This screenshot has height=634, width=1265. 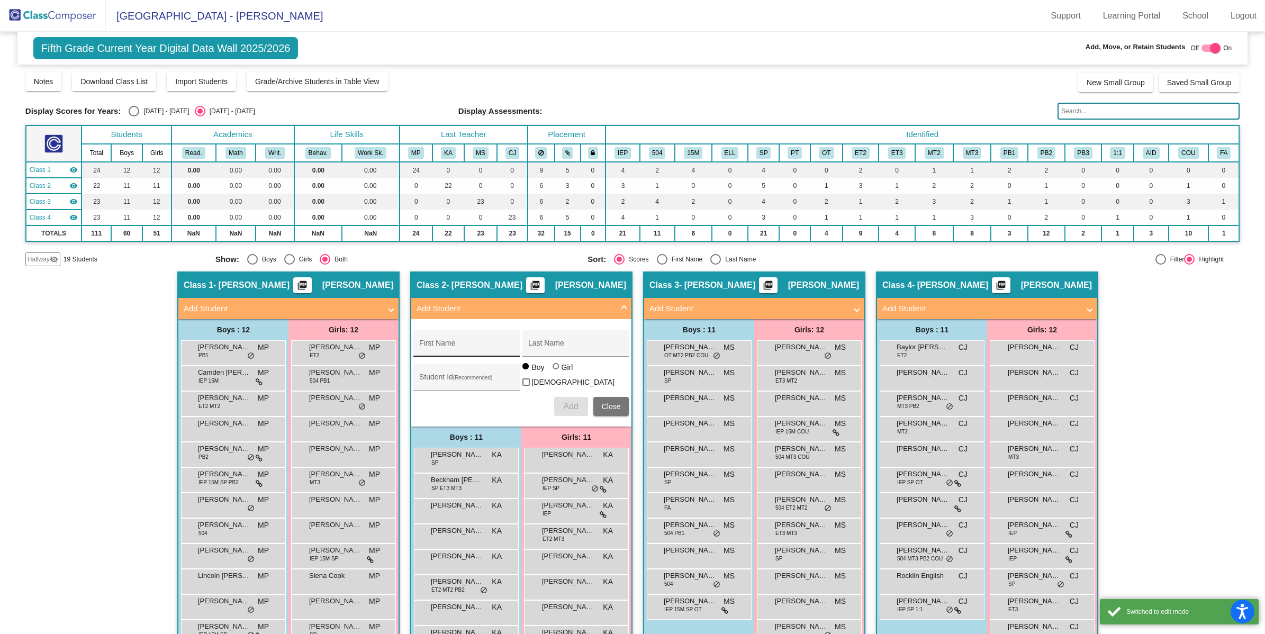 I want to click on button: PB1, so click(x=1010, y=153).